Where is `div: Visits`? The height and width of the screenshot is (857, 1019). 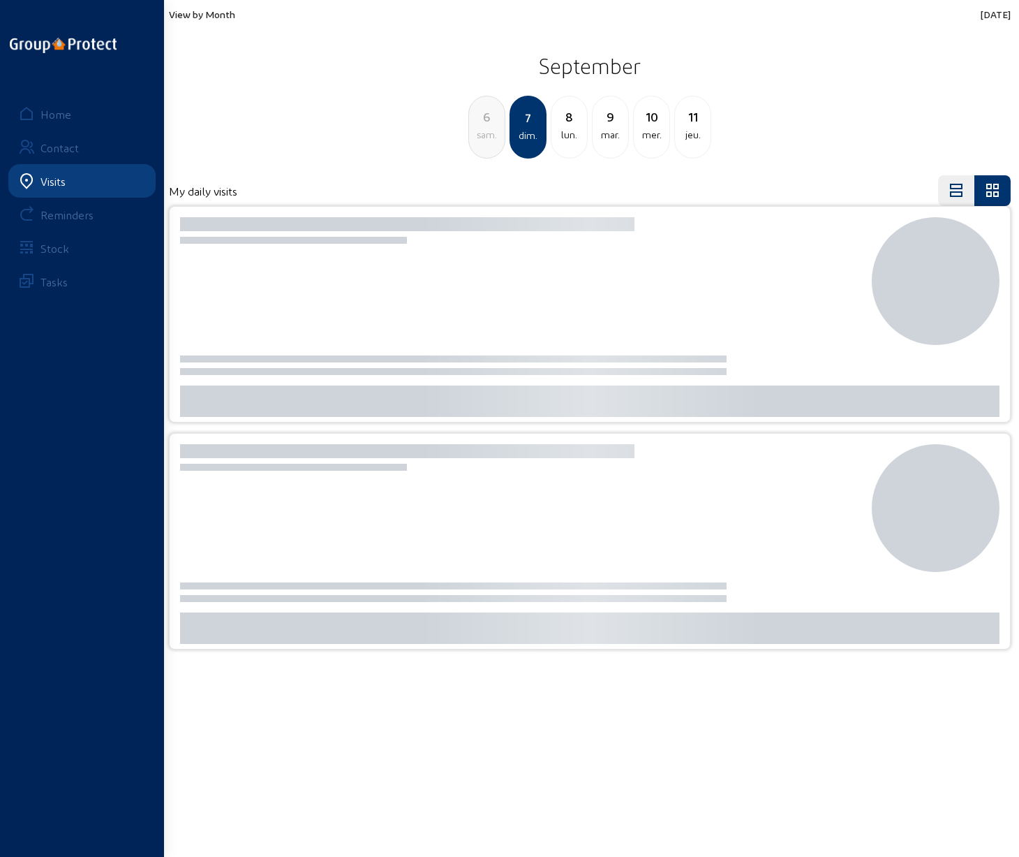 div: Visits is located at coordinates (53, 181).